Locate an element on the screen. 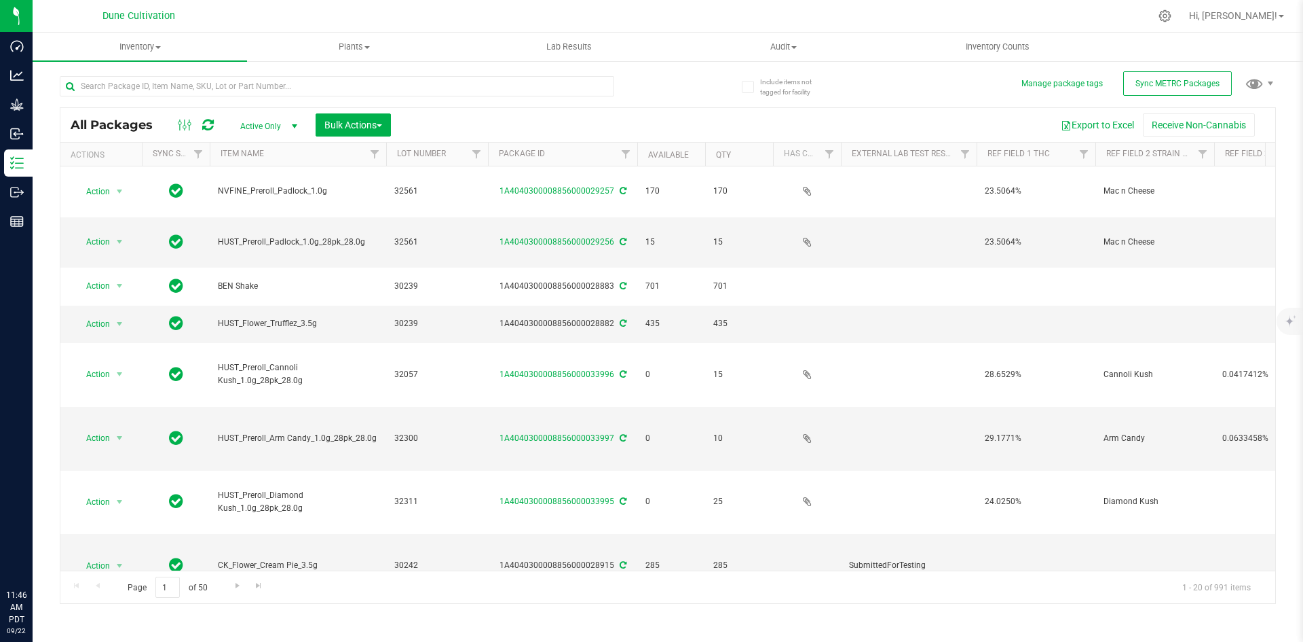  a: Package ID is located at coordinates (522, 153).